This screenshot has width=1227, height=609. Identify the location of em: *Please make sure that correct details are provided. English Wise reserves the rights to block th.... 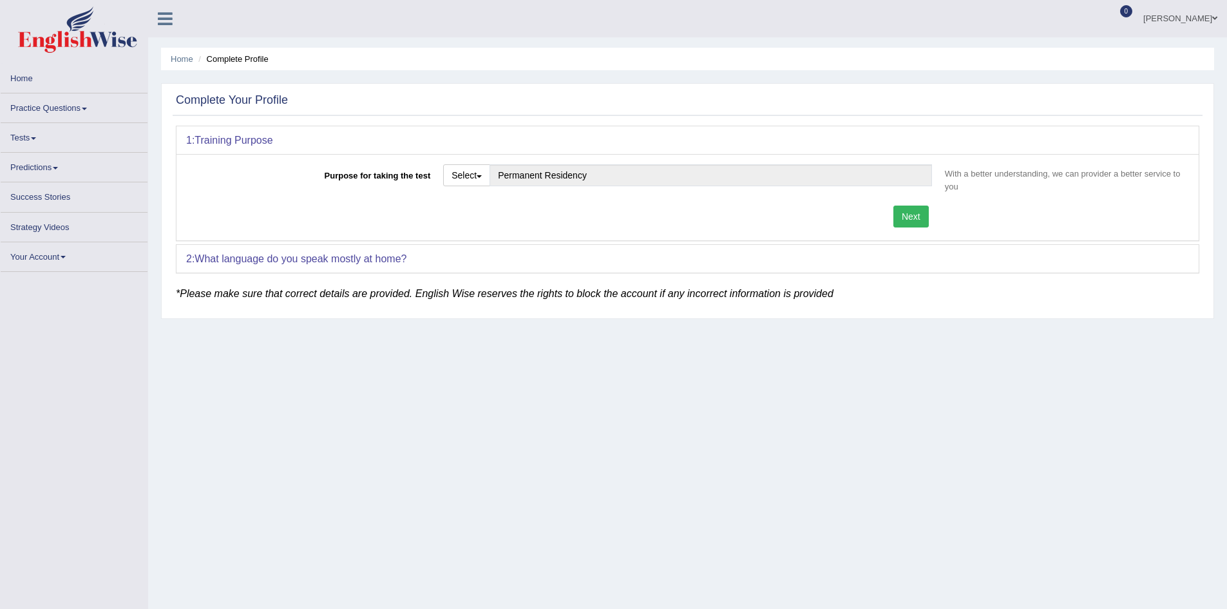
(504, 293).